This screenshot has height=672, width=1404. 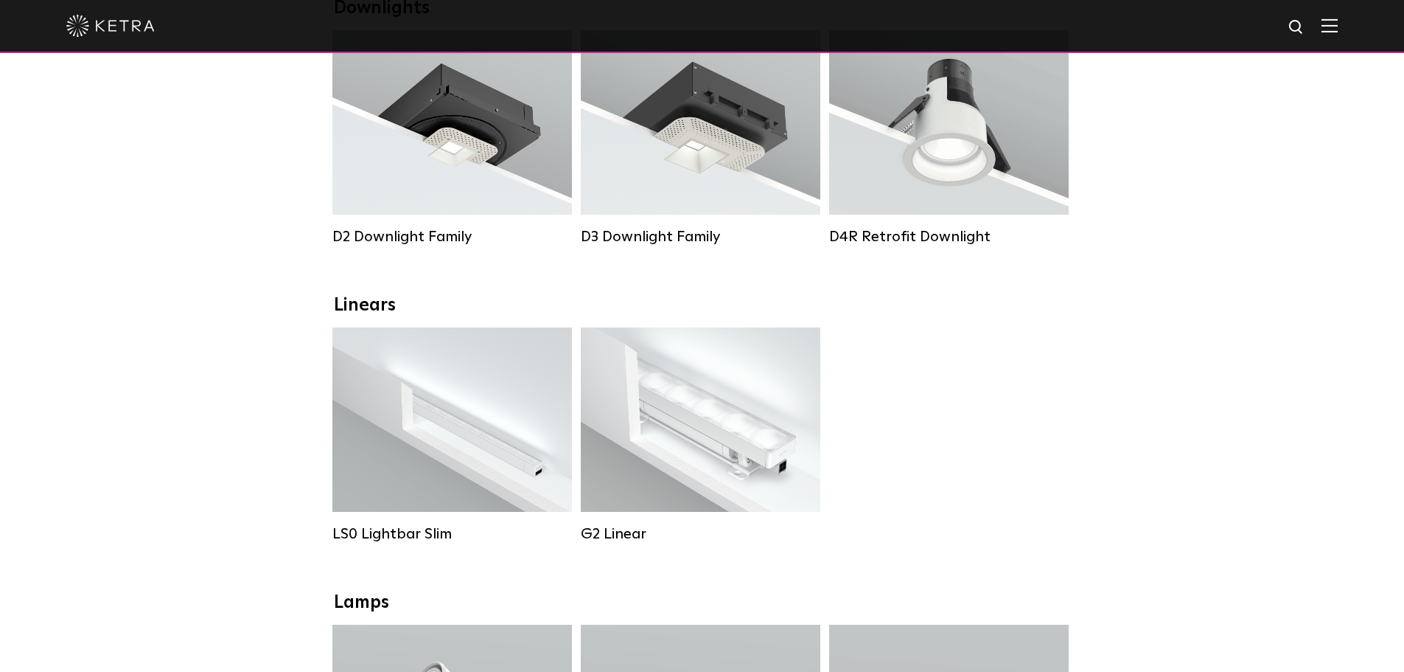 I want to click on div: D2 Downlight Family, so click(x=452, y=237).